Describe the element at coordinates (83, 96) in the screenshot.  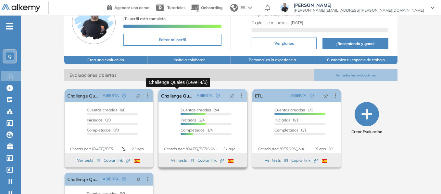
I see `a: Challenge Quales (Level 6/7/8)` at that location.